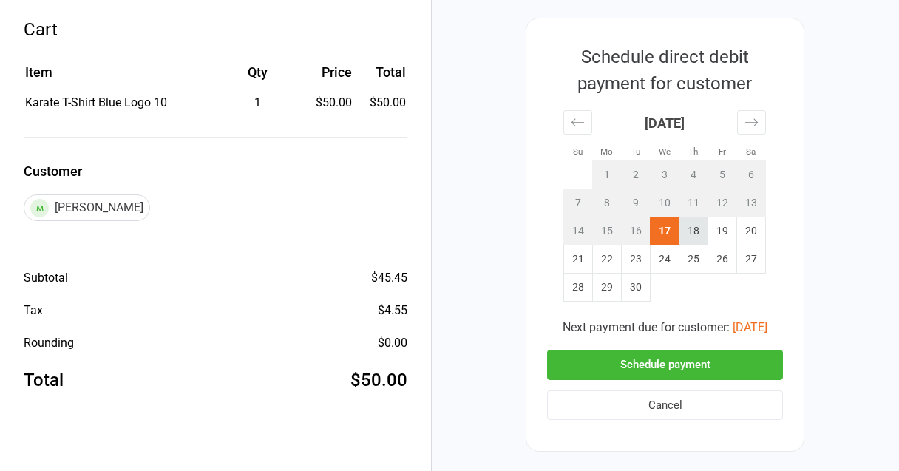 This screenshot has height=471, width=899. What do you see at coordinates (393, 310) in the screenshot?
I see `div: $4.55` at bounding box center [393, 310].